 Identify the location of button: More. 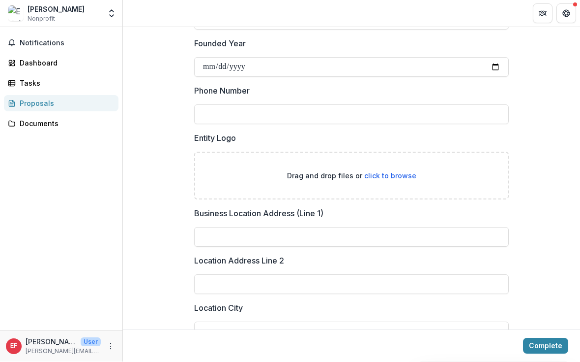
(111, 346).